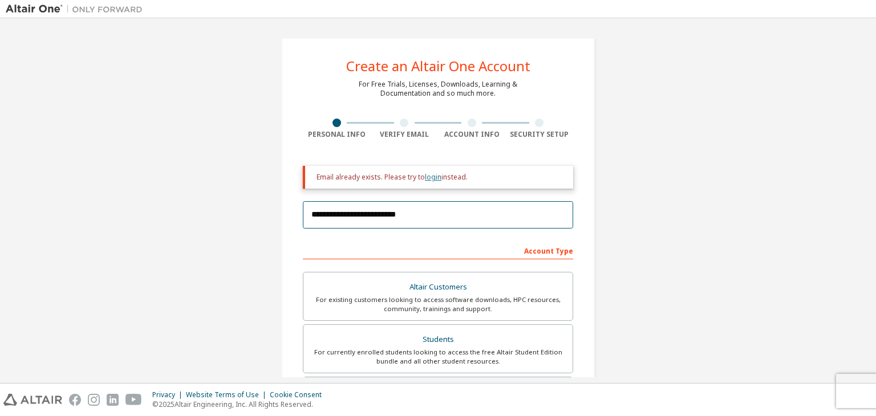 This screenshot has height=416, width=876. What do you see at coordinates (404, 135) in the screenshot?
I see `div: Verify Email` at bounding box center [404, 135].